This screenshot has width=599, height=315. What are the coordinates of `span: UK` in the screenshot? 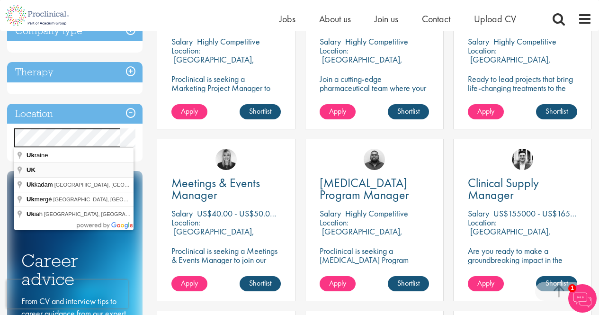 It's located at (31, 170).